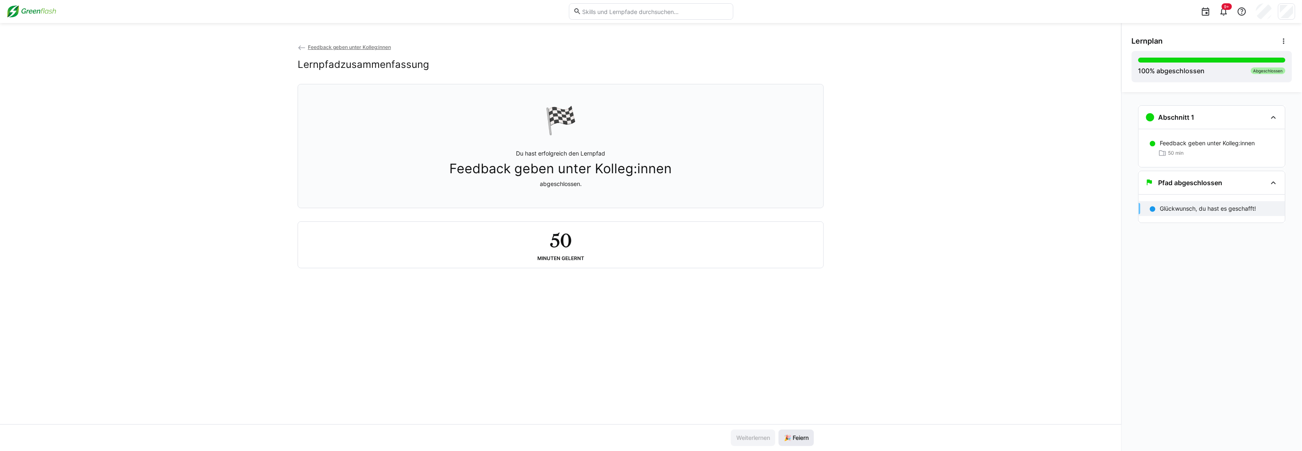 The width and height of the screenshot is (1302, 451). What do you see at coordinates (753, 437) in the screenshot?
I see `button: Weiterlernen` at bounding box center [753, 437].